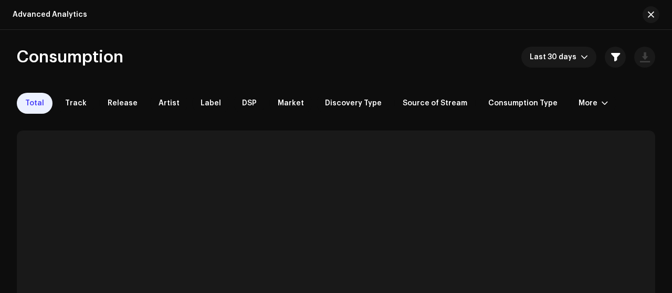 The height and width of the screenshot is (293, 672). I want to click on span: DSP, so click(249, 103).